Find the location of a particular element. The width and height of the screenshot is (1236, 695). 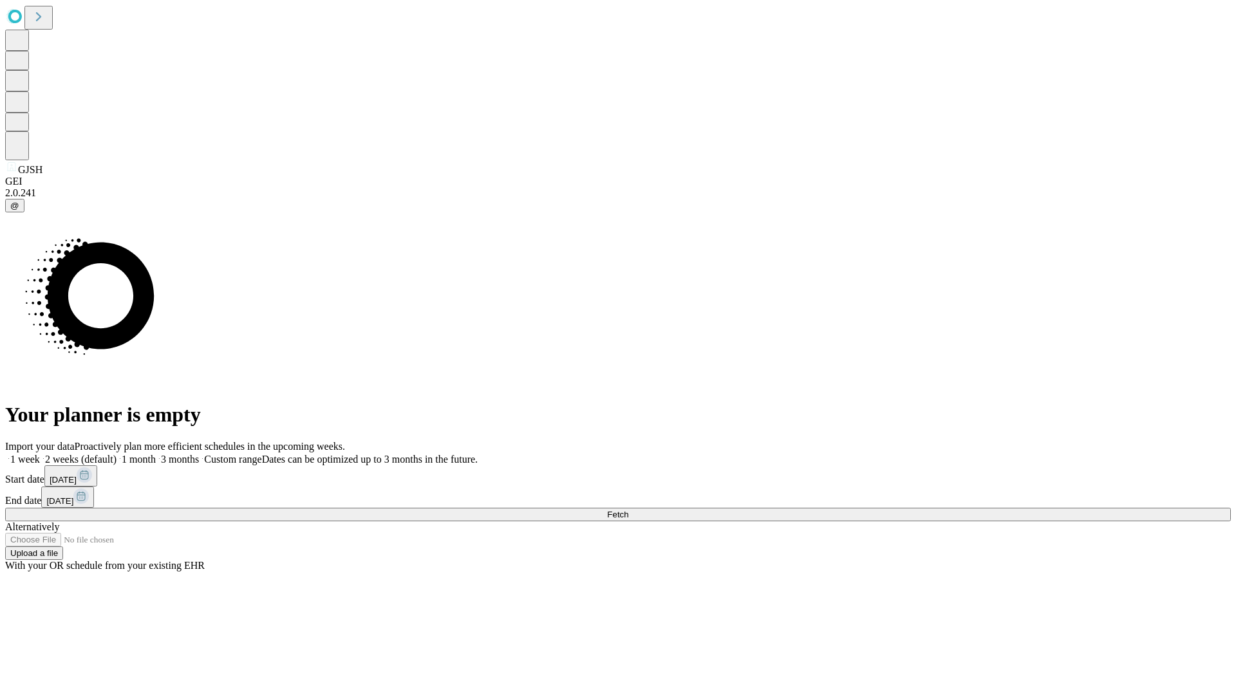

span: Custom range is located at coordinates (232, 459).